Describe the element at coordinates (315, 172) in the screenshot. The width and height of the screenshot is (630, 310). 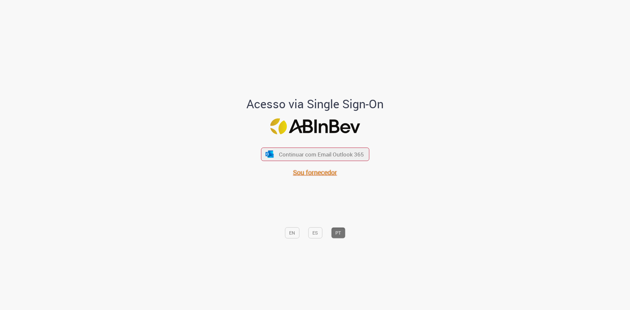
I see `a: Sou fornecedor` at that location.